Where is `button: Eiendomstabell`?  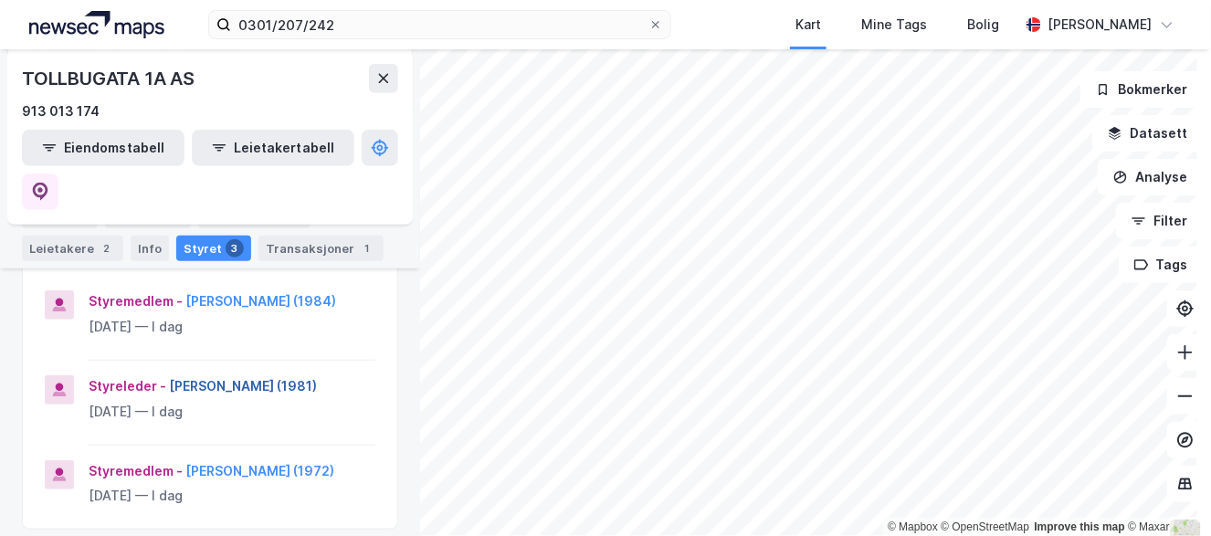
button: Eiendomstabell is located at coordinates (103, 148).